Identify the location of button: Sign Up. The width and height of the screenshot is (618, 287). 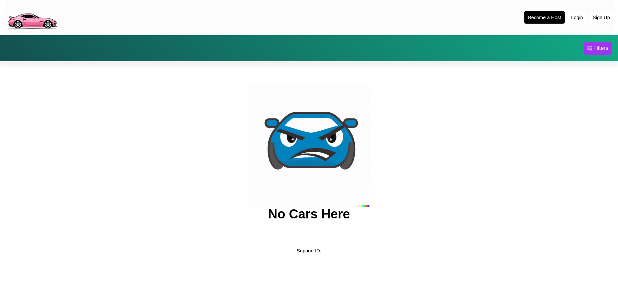
(601, 17).